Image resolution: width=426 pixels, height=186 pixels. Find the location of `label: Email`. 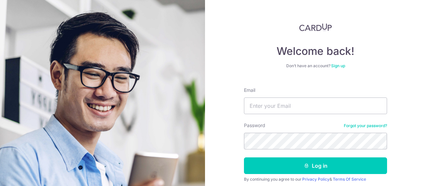

label: Email is located at coordinates (249, 90).